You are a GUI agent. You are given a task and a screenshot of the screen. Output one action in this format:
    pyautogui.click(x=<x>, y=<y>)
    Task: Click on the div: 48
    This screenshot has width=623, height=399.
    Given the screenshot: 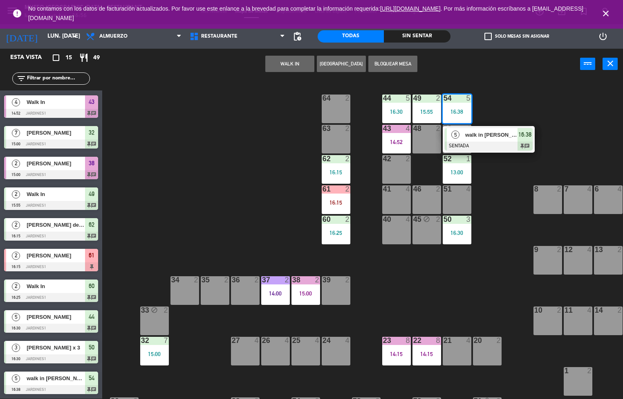 What is the action you would take?
    pyautogui.click(x=413, y=128)
    